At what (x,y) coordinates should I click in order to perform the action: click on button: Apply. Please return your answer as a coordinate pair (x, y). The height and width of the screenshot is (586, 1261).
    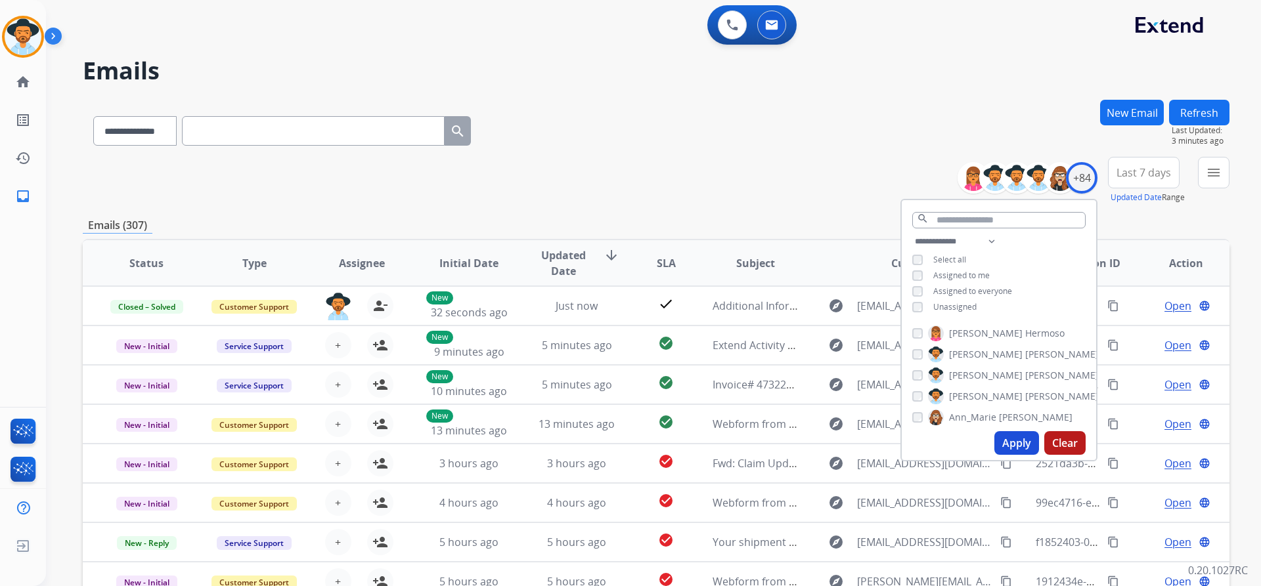
    Looking at the image, I should click on (1017, 443).